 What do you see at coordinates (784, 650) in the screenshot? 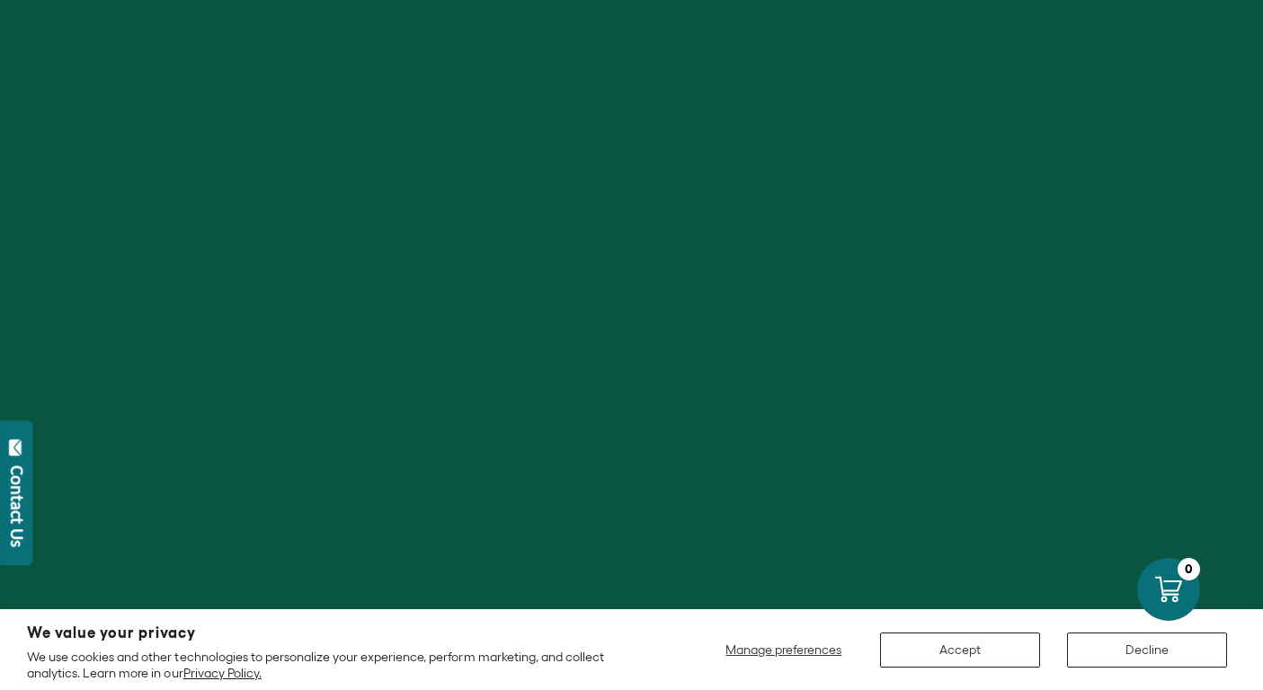
I see `button: Manage preferences` at bounding box center [784, 650].